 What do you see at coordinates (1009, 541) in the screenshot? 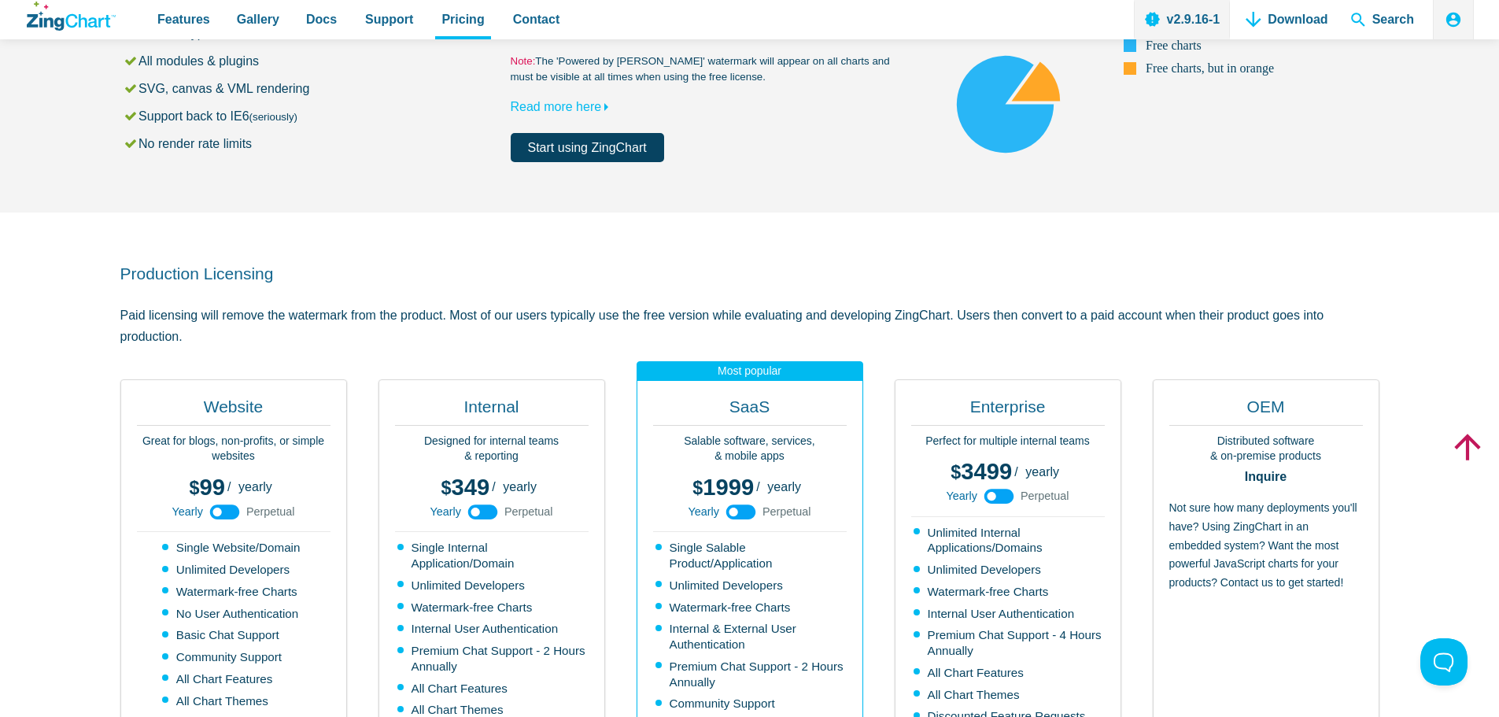
I see `li: Unlimited Internal Applications/Domains` at bounding box center [1009, 541].